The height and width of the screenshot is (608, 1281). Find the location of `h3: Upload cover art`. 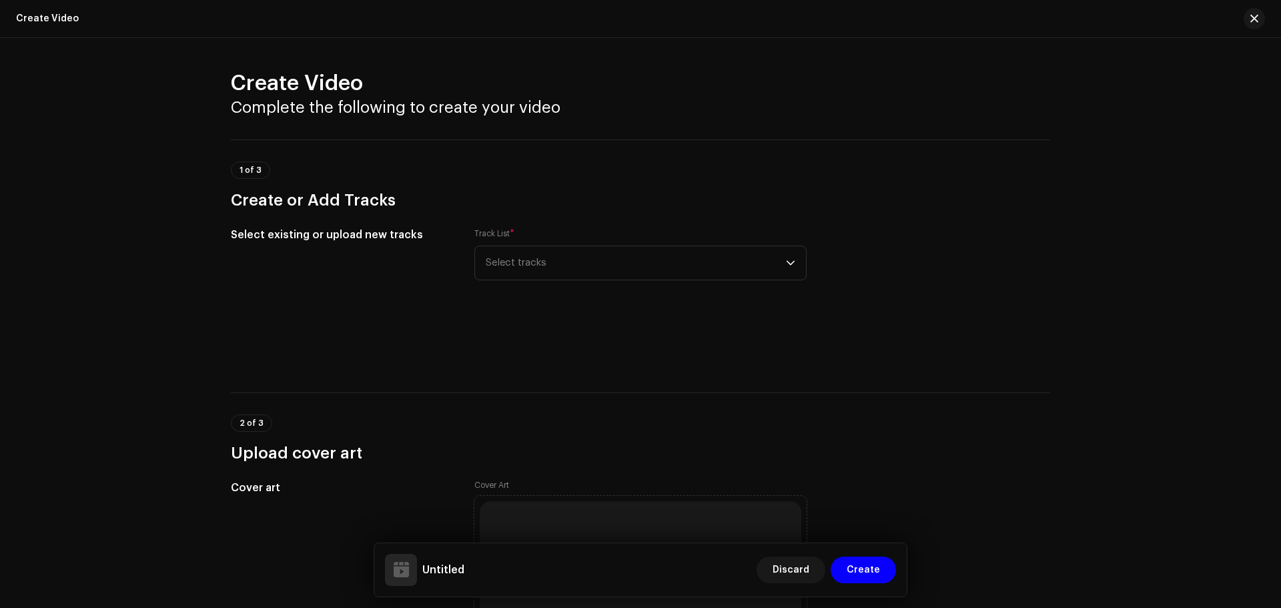

h3: Upload cover art is located at coordinates (640, 453).